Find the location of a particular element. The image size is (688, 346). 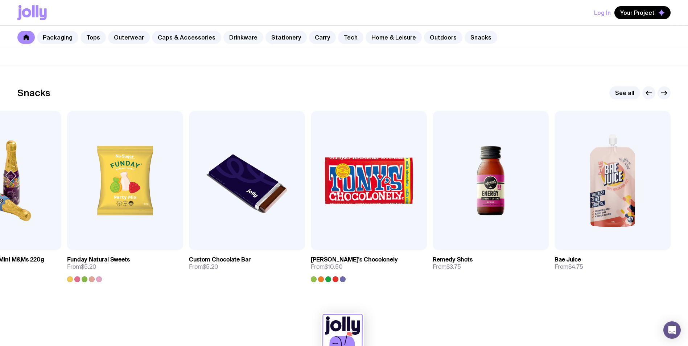

a: Tech is located at coordinates (351, 37).